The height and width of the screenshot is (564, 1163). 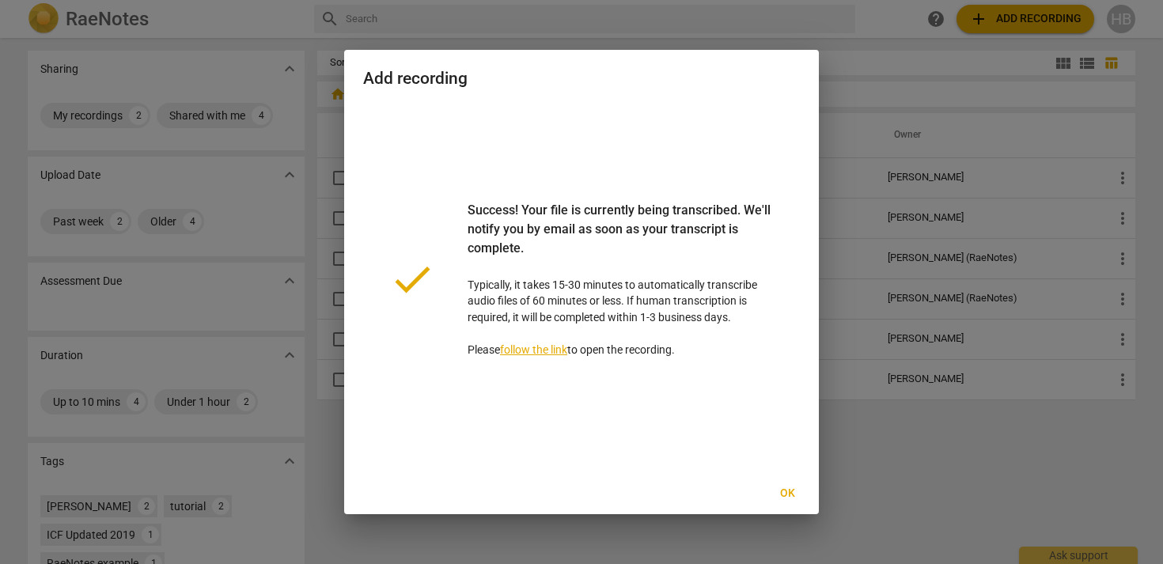 What do you see at coordinates (787, 494) in the screenshot?
I see `span: Ok` at bounding box center [787, 494].